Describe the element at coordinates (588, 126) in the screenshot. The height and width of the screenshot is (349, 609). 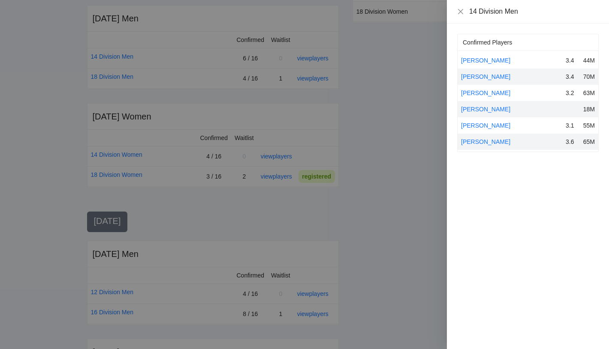
I see `div: 55M` at that location.